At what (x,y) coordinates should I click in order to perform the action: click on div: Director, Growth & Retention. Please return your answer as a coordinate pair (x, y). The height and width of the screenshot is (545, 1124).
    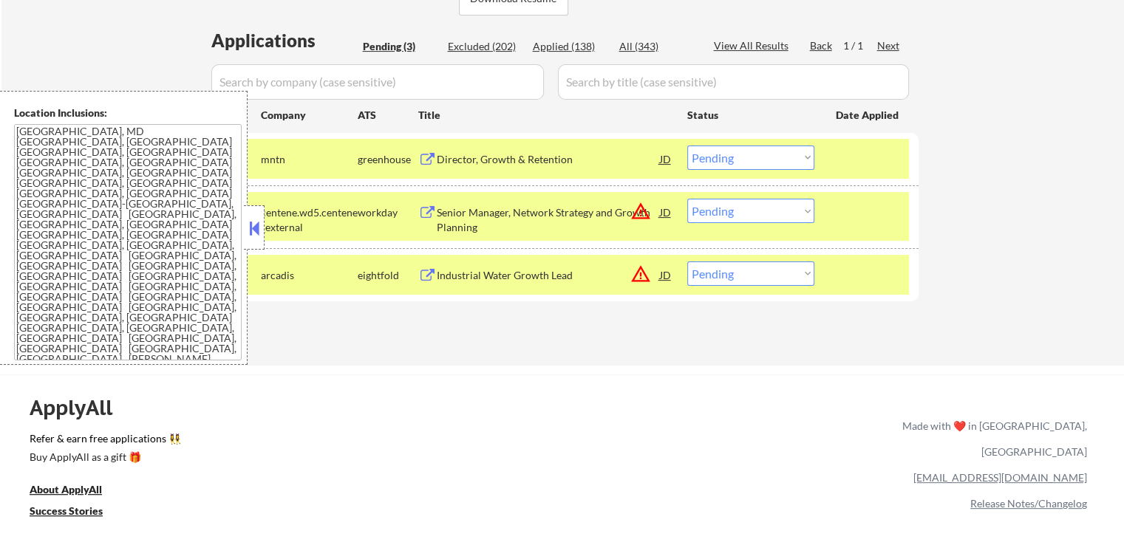
    Looking at the image, I should click on (548, 160).